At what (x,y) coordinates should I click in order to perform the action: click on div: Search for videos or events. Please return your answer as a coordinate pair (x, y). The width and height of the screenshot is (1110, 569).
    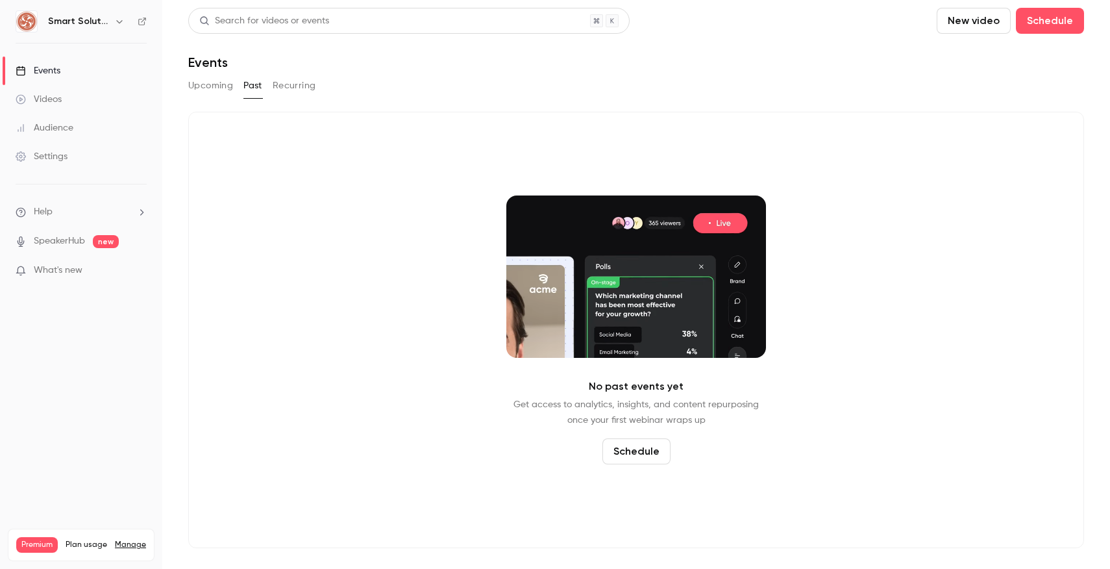
    Looking at the image, I should click on (264, 21).